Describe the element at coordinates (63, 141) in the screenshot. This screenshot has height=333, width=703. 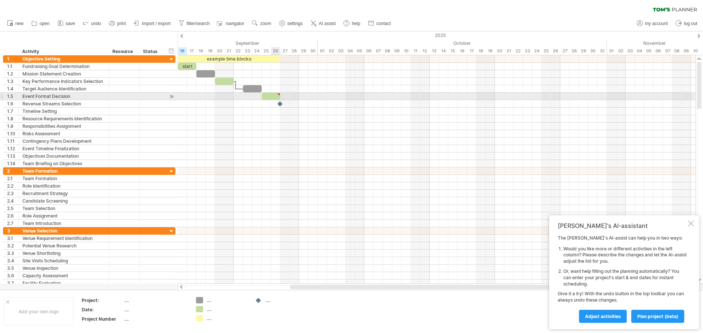
I see `div: Contingency Plans Development` at that location.